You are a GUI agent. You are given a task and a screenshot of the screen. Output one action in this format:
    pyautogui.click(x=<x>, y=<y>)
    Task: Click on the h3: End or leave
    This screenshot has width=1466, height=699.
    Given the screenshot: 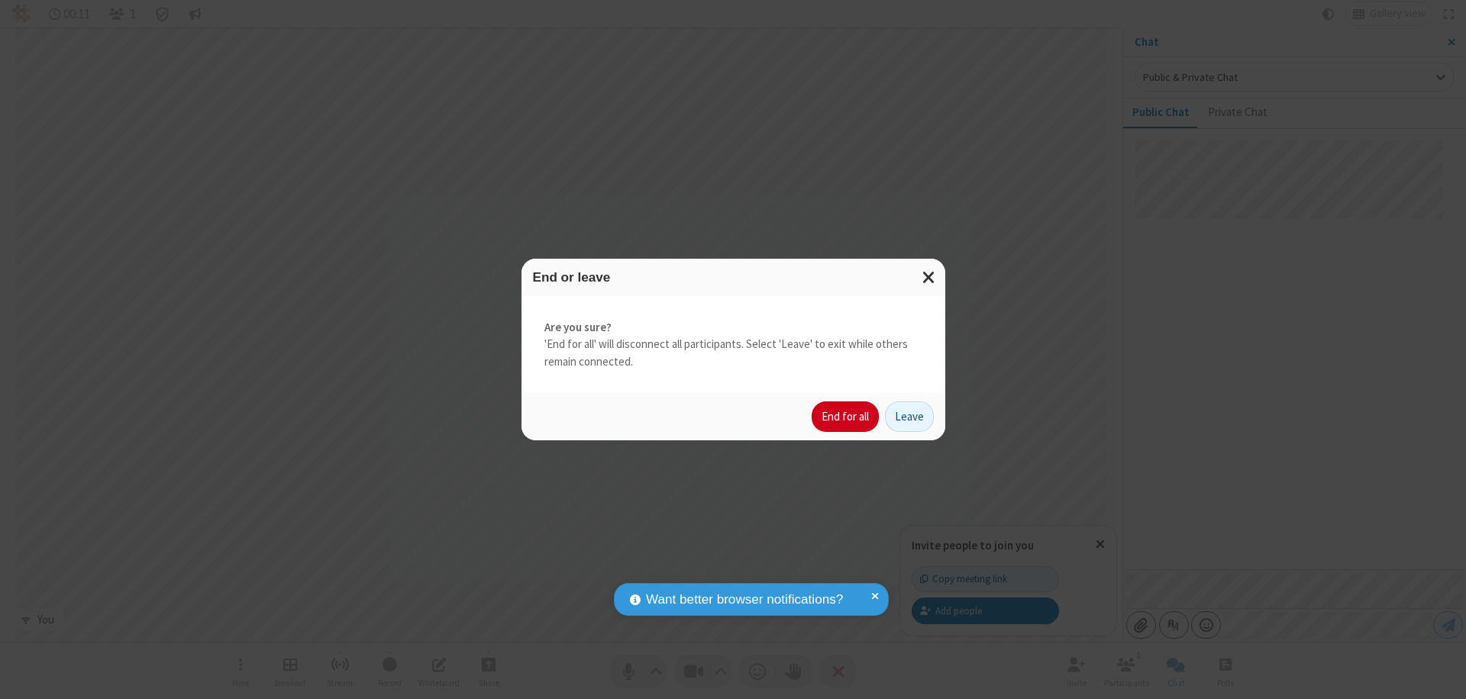 What is the action you would take?
    pyautogui.click(x=733, y=277)
    